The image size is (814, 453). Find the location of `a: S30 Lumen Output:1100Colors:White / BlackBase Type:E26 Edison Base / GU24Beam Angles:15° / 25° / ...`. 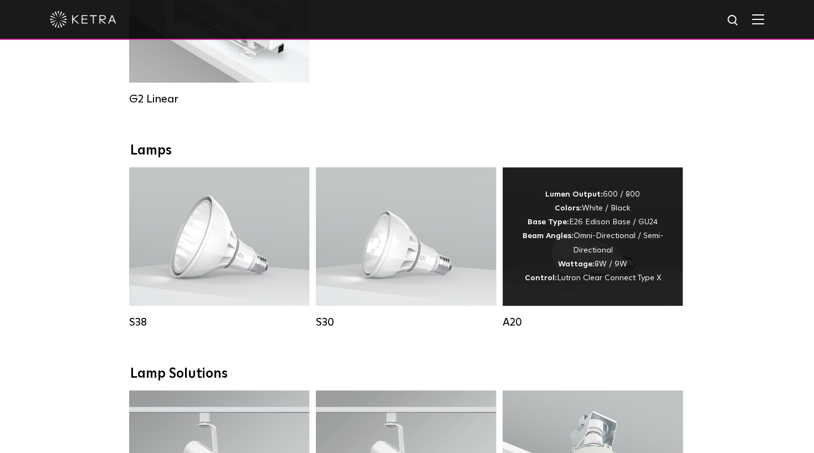

a: S30 Lumen Output:1100Colors:White / BlackBase Type:E26 Edison Base / GU24Beam Angles:15° / 25° / ... is located at coordinates (406, 248).